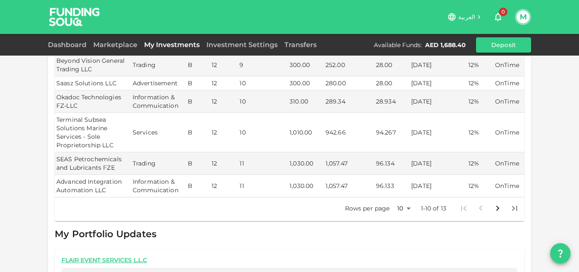  Describe the element at coordinates (367, 208) in the screenshot. I see `p: Rows per page` at that location.